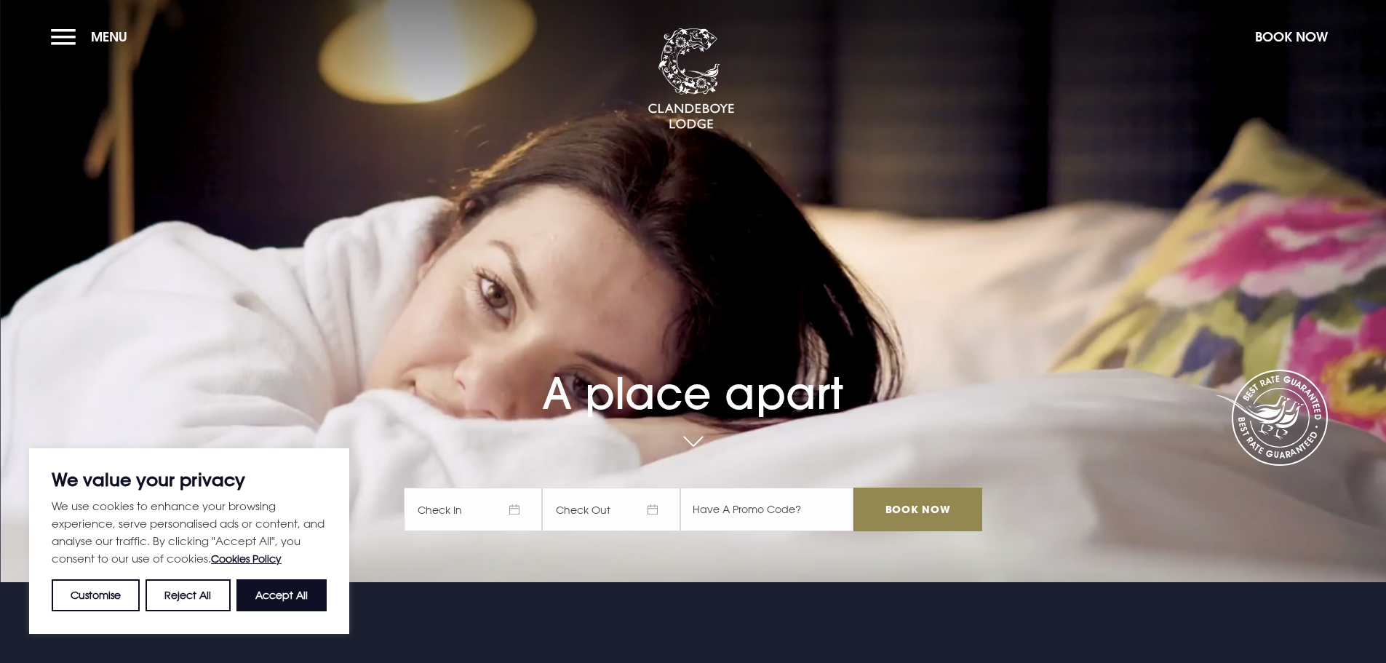 The image size is (1386, 663). What do you see at coordinates (95, 595) in the screenshot?
I see `button: Customise` at bounding box center [95, 595].